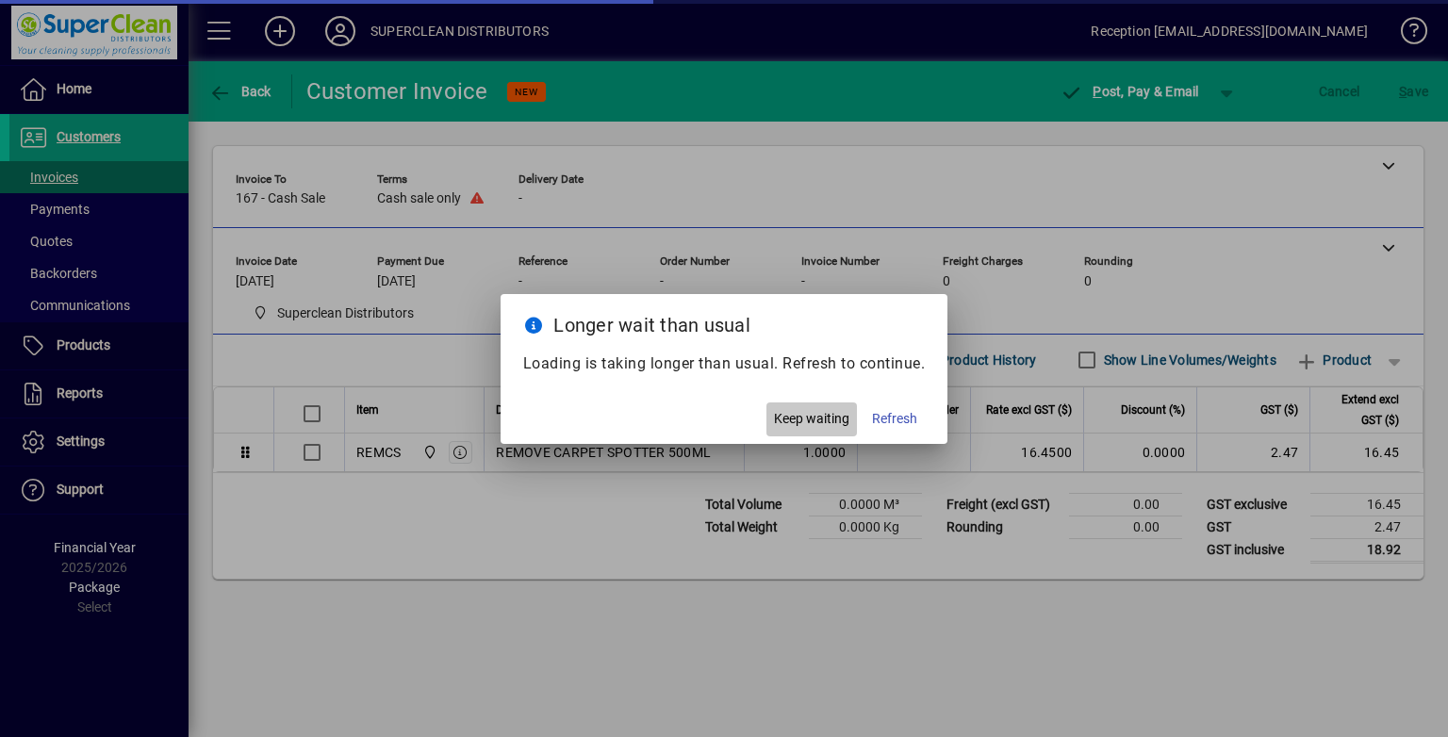  I want to click on p: Loading is taking longer than usual. Refresh to continue., so click(724, 364).